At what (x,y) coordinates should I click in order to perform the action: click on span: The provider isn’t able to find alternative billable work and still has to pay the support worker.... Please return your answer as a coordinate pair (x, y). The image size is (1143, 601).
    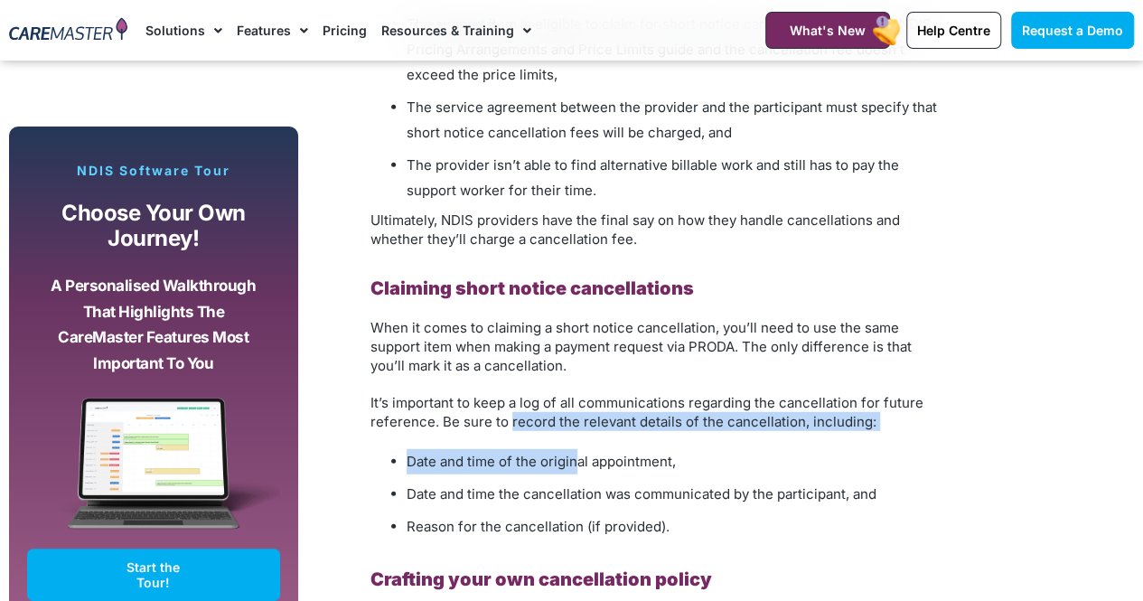
    Looking at the image, I should click on (652, 177).